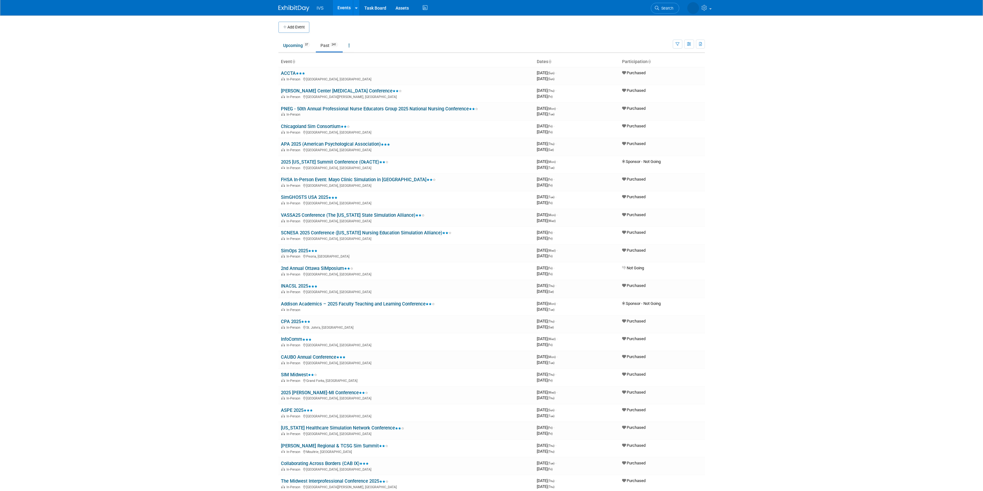 This screenshot has width=983, height=491. What do you see at coordinates (294, 27) in the screenshot?
I see `button: Add Event` at bounding box center [294, 27].